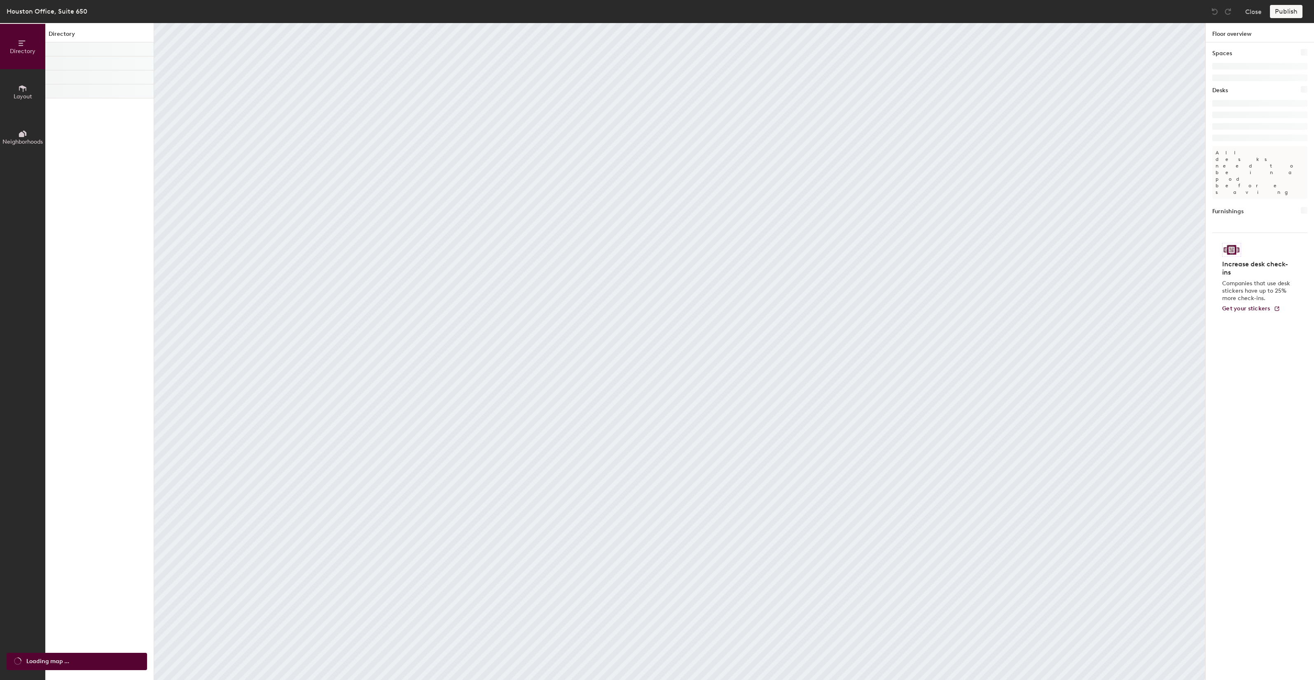 The height and width of the screenshot is (680, 1314). I want to click on h1: Directory, so click(99, 36).